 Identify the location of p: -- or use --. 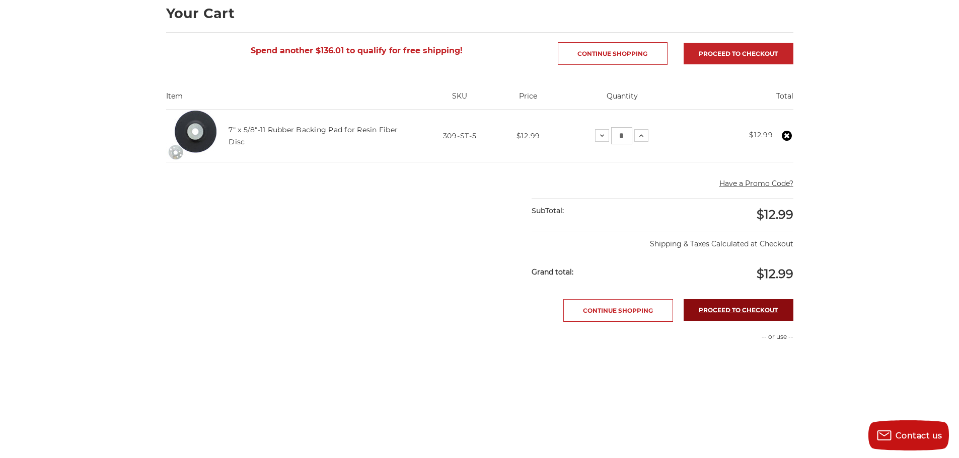
(730, 337).